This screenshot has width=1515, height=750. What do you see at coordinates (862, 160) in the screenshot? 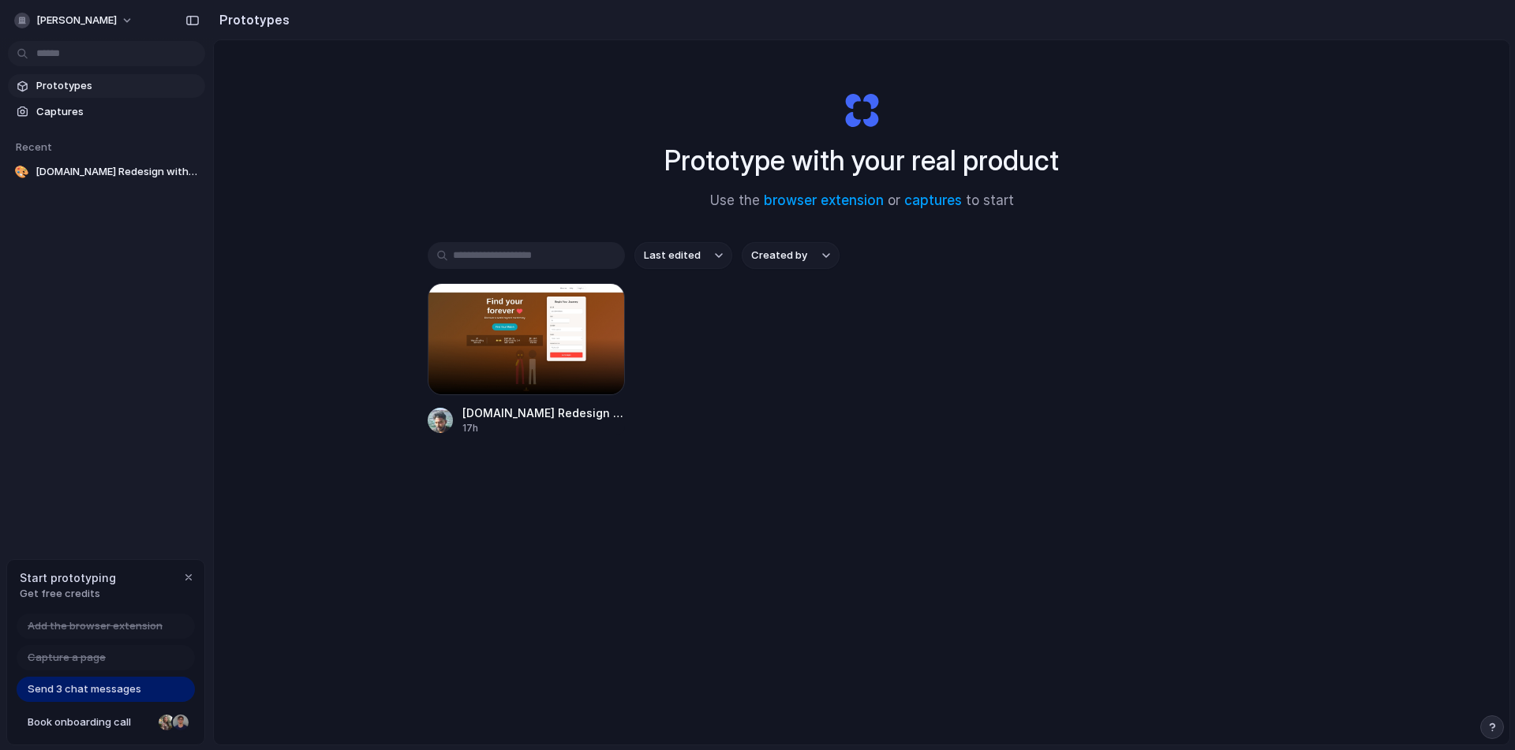
I see `h1: Prototype with your real product` at bounding box center [862, 160].